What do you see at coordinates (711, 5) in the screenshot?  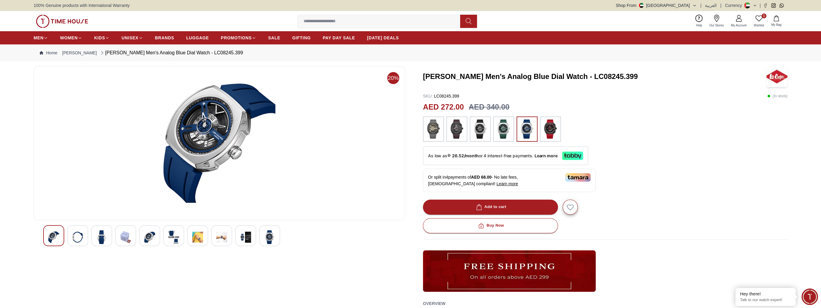 I see `button: العربية` at bounding box center [711, 5].